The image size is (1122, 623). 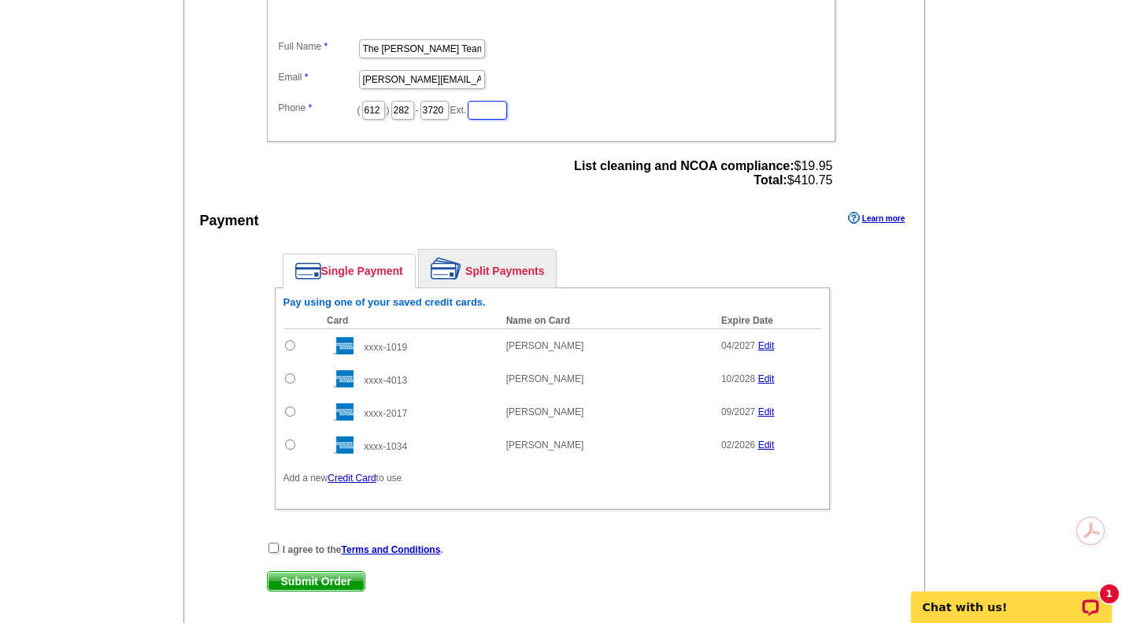 I want to click on div: New messages notification, so click(x=209, y=20).